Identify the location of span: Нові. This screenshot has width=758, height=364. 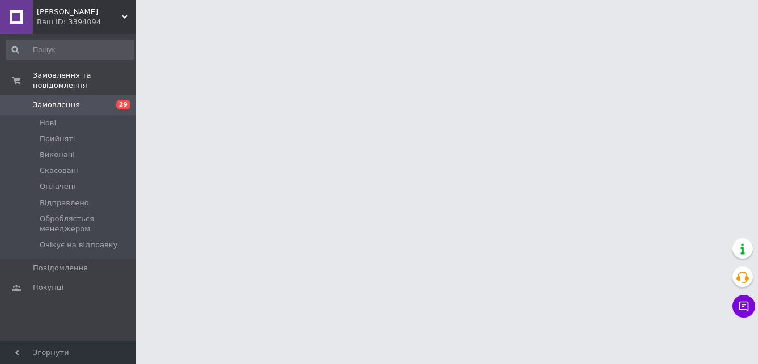
(48, 123).